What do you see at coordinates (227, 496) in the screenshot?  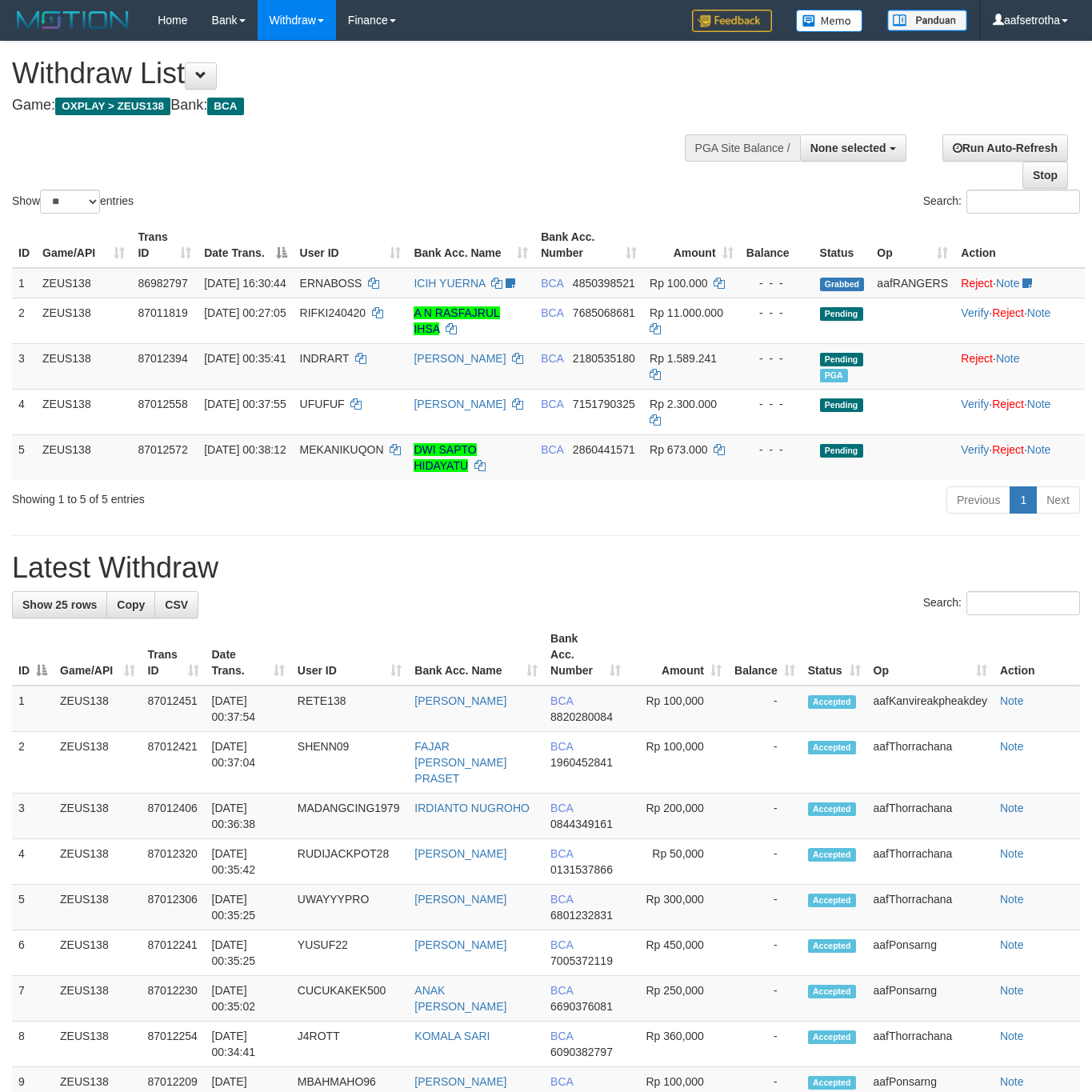 I see `div: Showing 1 to 5 of 5 entries` at bounding box center [227, 496].